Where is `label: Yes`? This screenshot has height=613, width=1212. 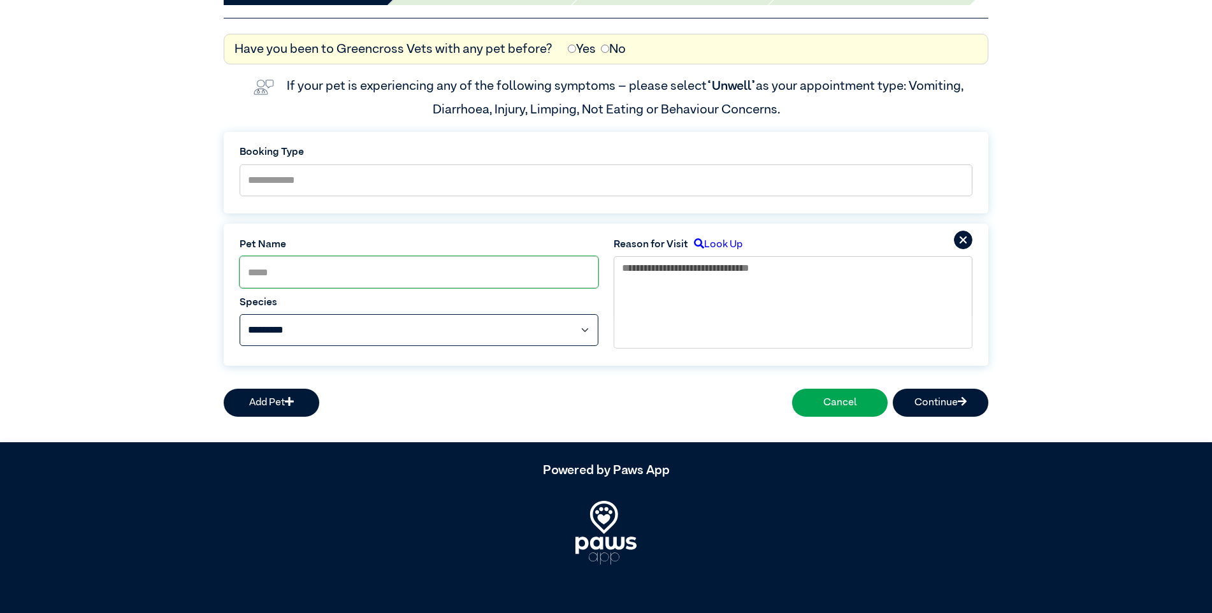
label: Yes is located at coordinates (582, 49).